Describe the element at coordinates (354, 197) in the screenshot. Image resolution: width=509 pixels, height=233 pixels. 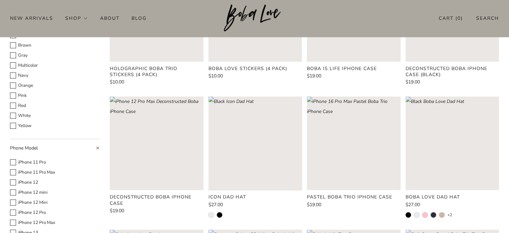
I see `a: Pastel Boba Trio iPhone Case` at that location.